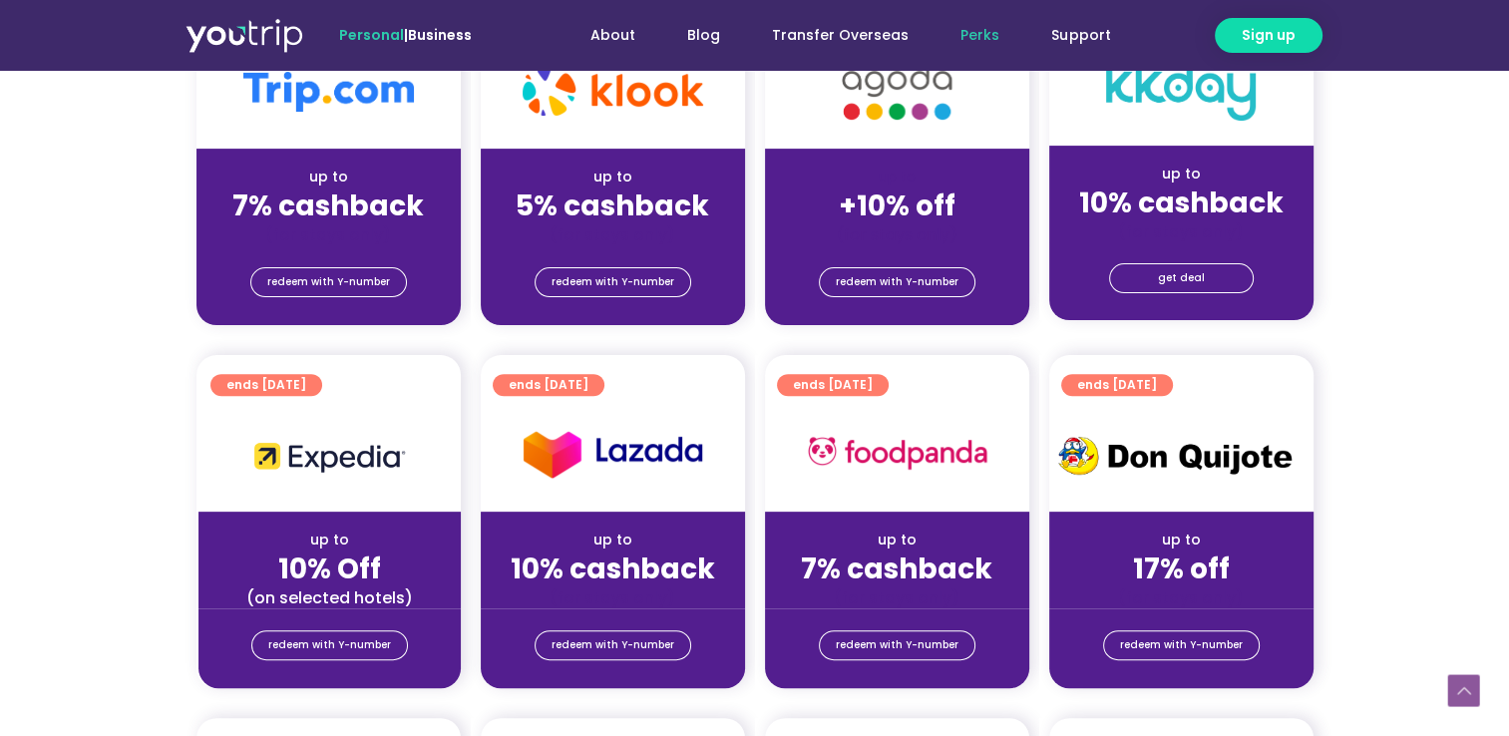 The image size is (1509, 736). What do you see at coordinates (831, 35) in the screenshot?
I see `nav: Menu` at bounding box center [831, 35].